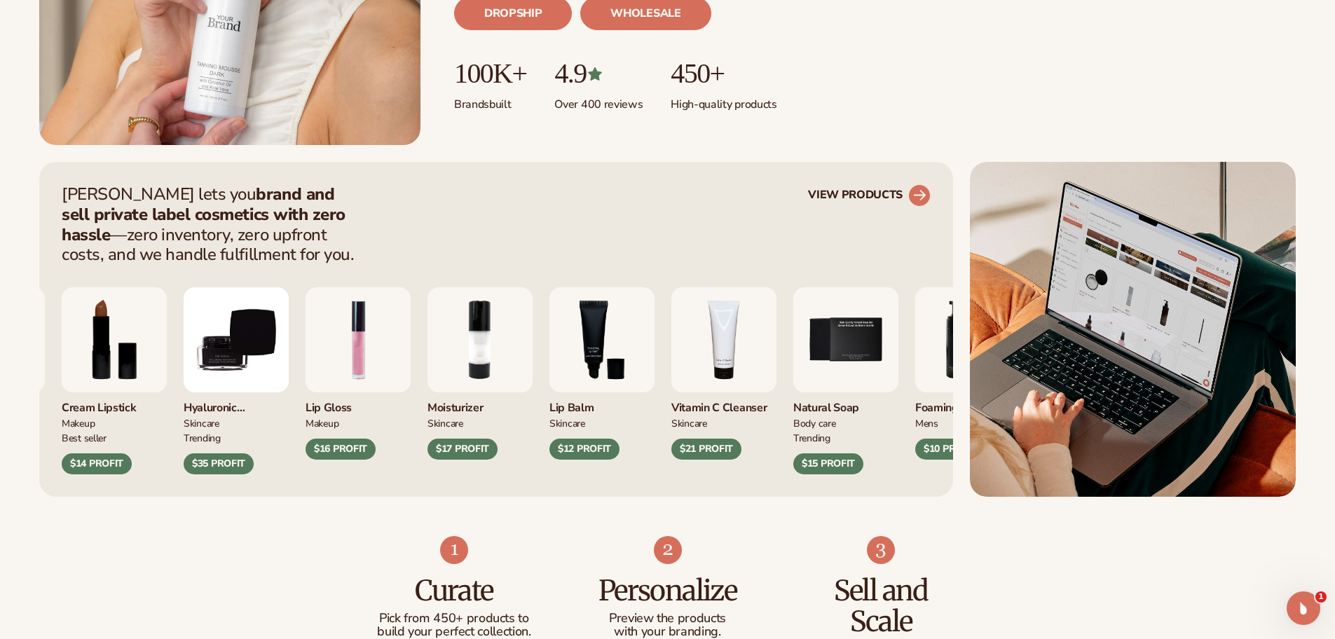  I want to click on div: $17 PROFIT, so click(463, 449).